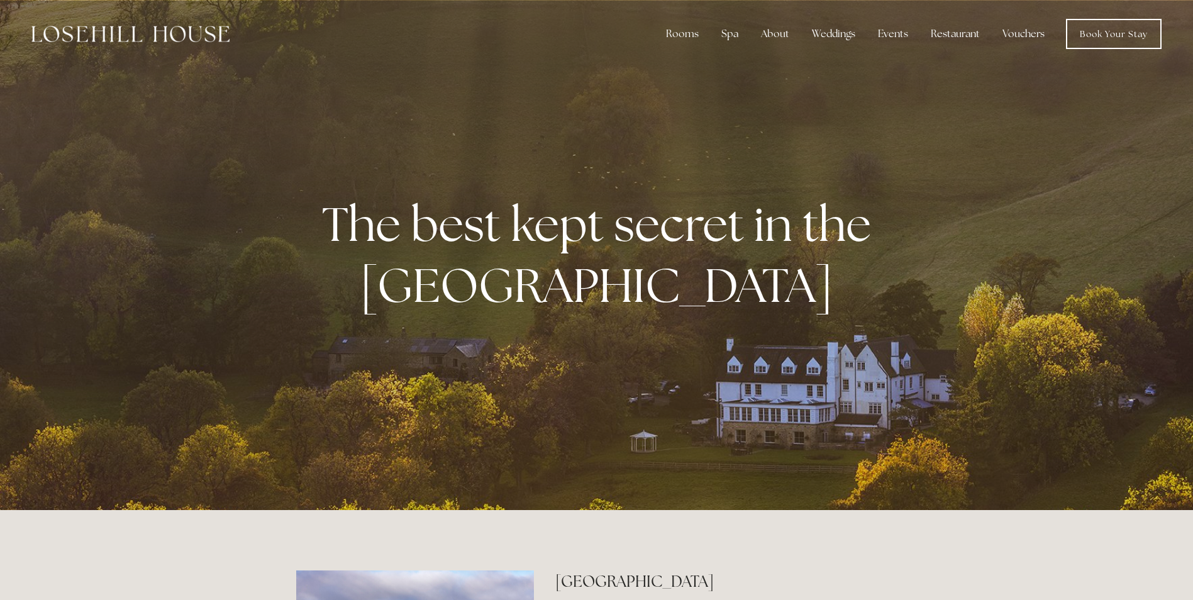  I want to click on div: Events, so click(893, 34).